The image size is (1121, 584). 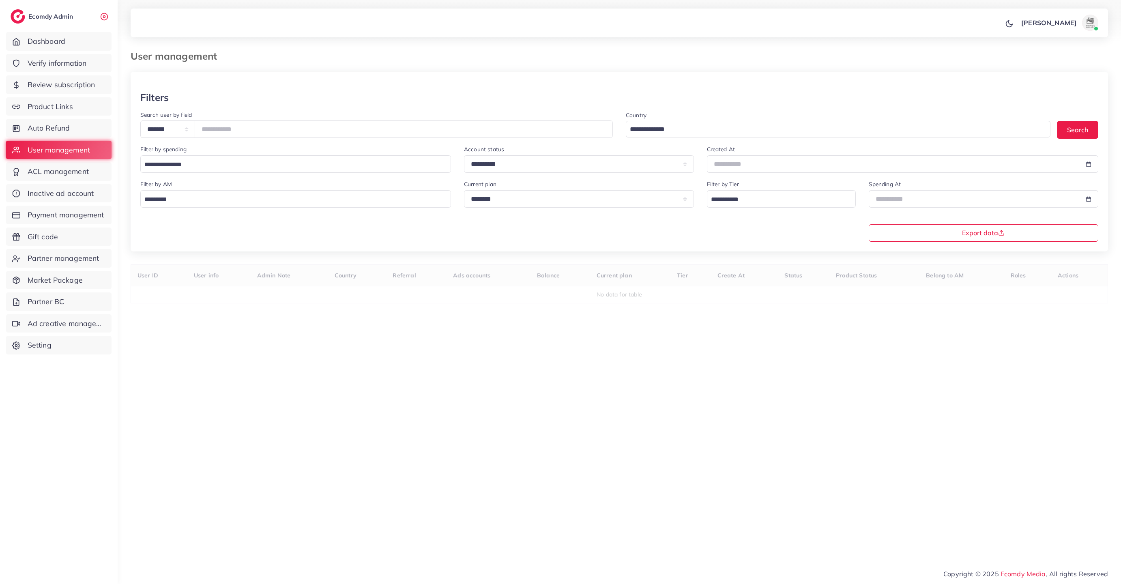 I want to click on a: Setting, so click(x=59, y=345).